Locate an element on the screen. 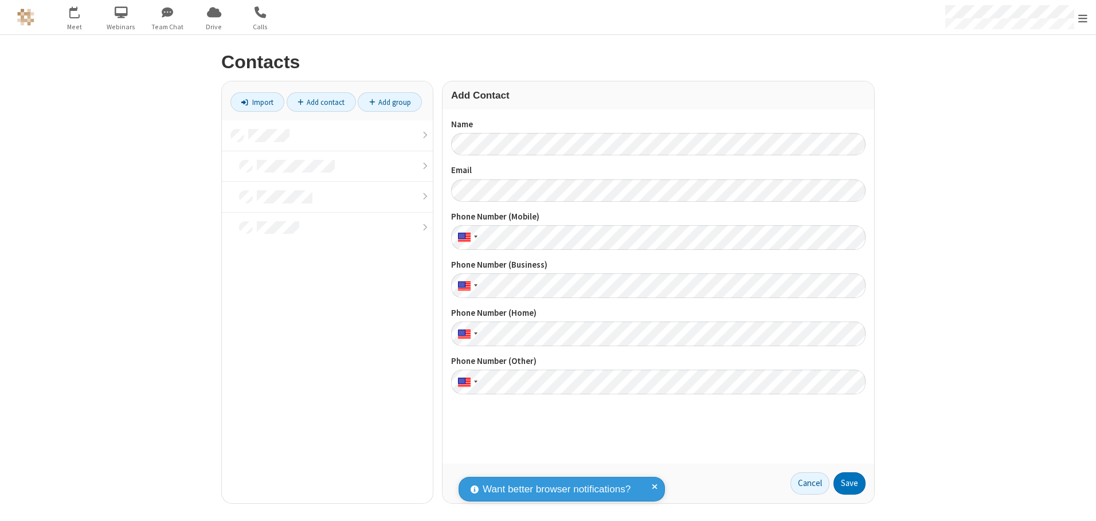  label: Name is located at coordinates (658, 124).